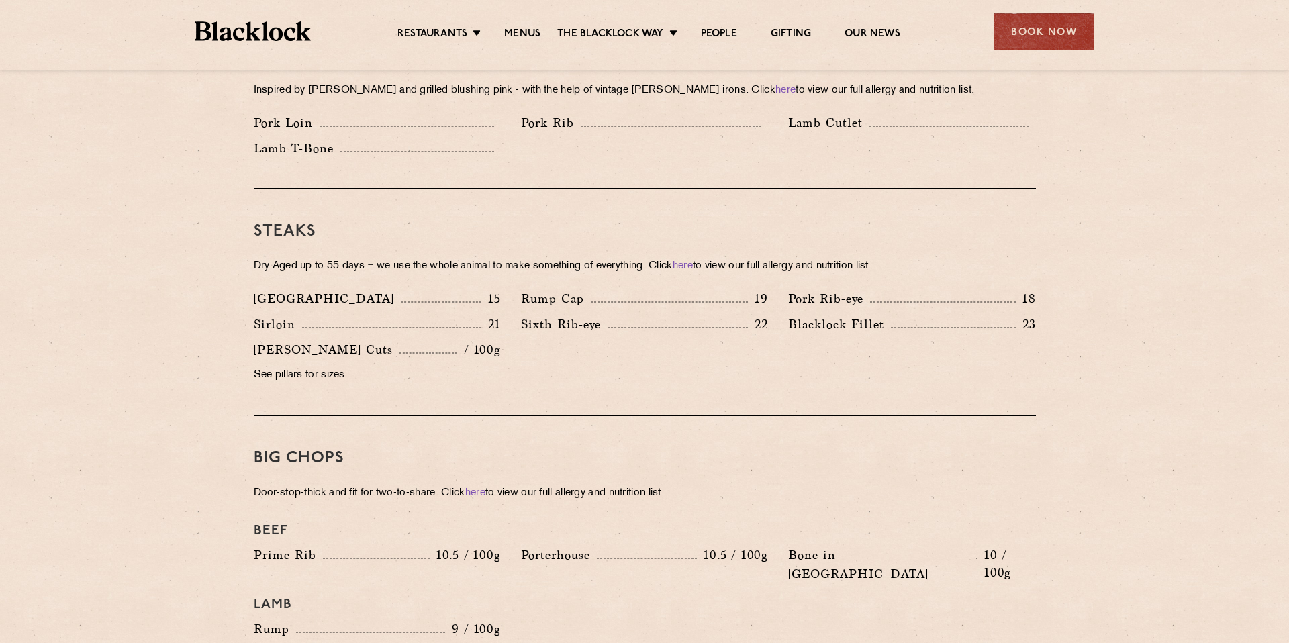 Image resolution: width=1289 pixels, height=643 pixels. I want to click on p: / 100g, so click(479, 350).